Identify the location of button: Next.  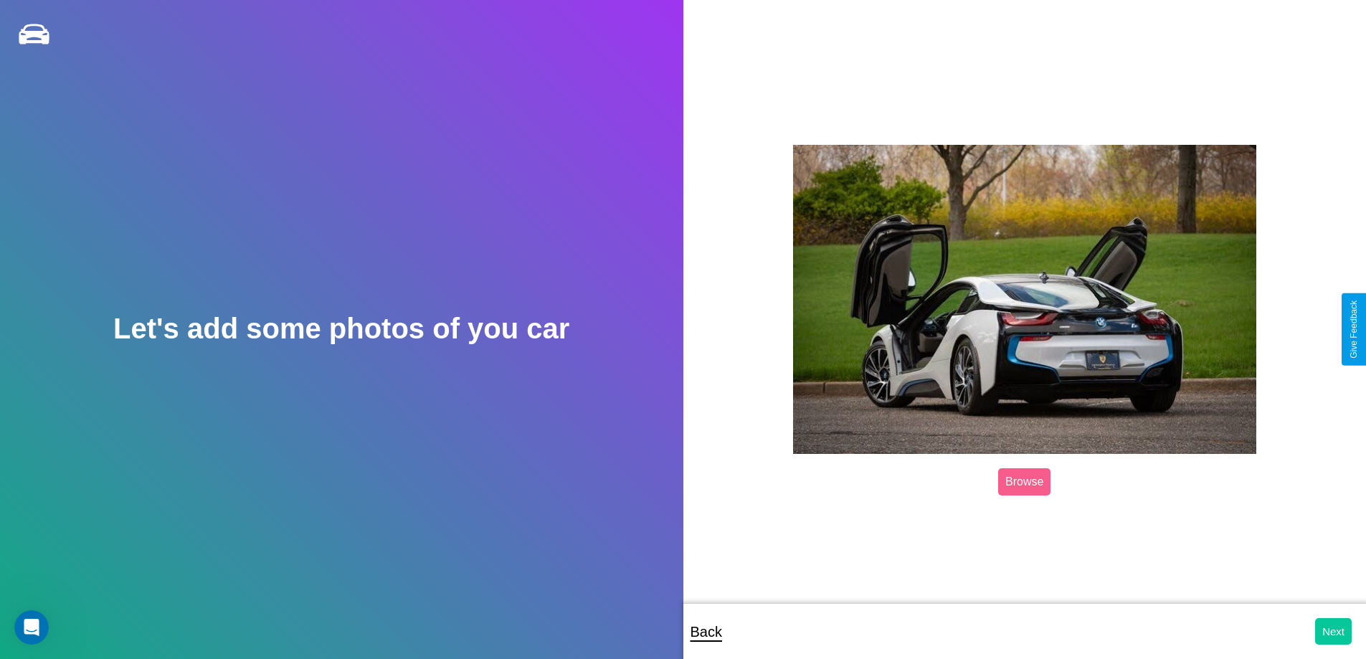
(1333, 631).